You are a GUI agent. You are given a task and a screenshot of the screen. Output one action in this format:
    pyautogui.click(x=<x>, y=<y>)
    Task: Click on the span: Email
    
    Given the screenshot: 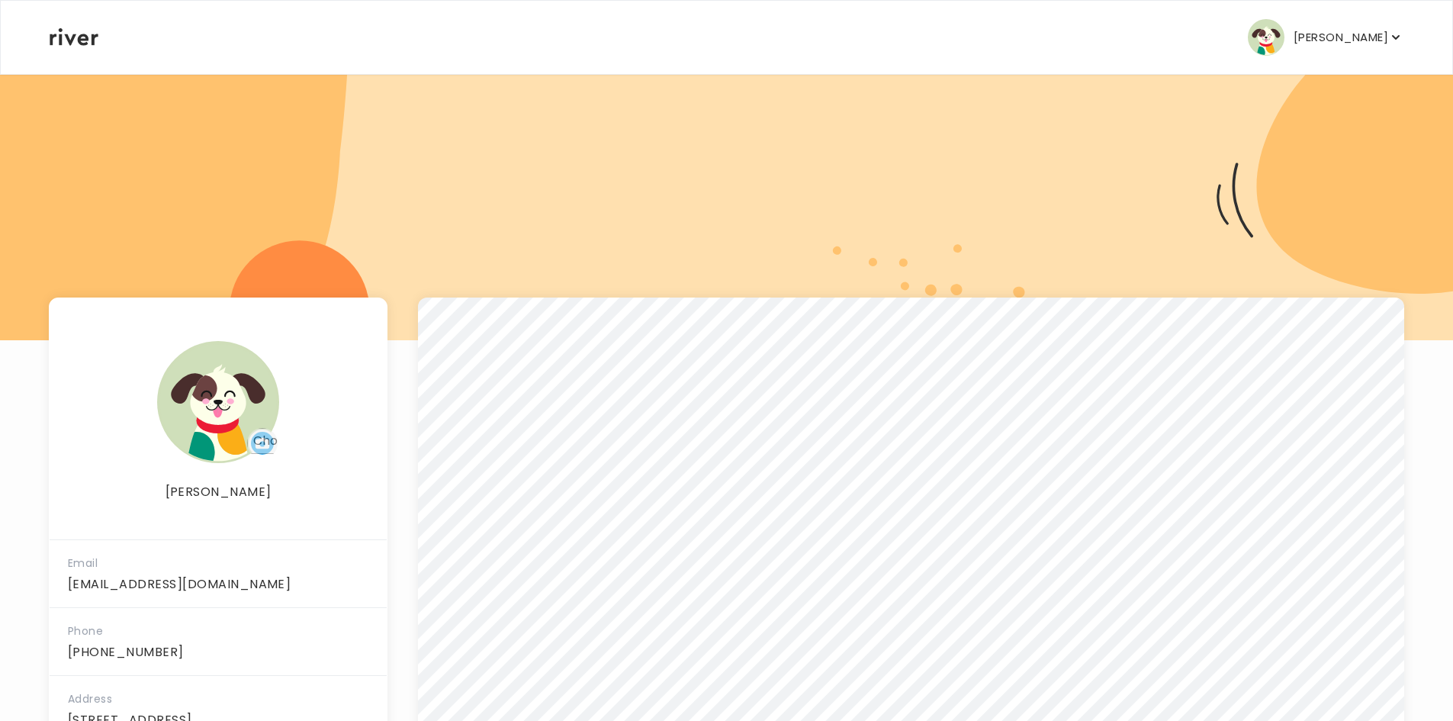 What is the action you would take?
    pyautogui.click(x=82, y=563)
    